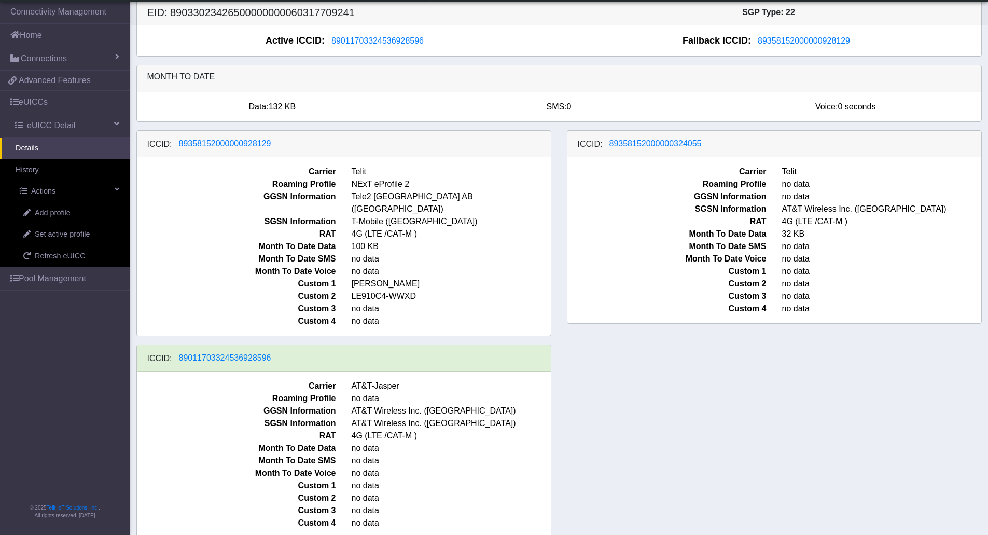 The height and width of the screenshot is (535, 988). I want to click on span: 132 KB, so click(282, 106).